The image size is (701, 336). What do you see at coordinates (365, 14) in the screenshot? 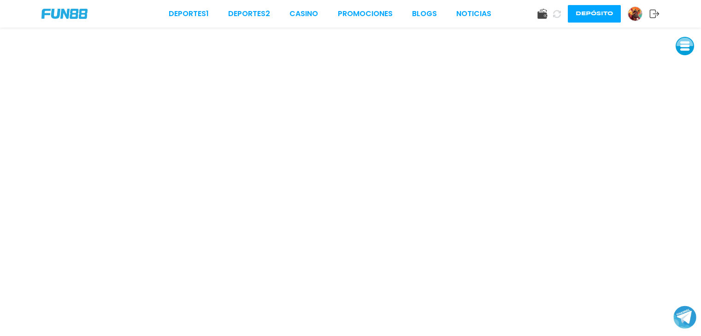
I see `a: Promociones` at bounding box center [365, 14].